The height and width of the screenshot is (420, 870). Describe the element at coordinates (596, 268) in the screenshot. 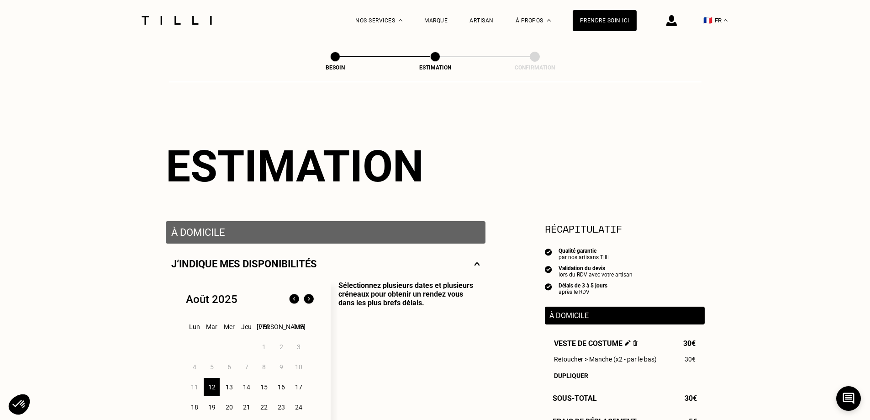

I see `div: Validation du devis` at that location.